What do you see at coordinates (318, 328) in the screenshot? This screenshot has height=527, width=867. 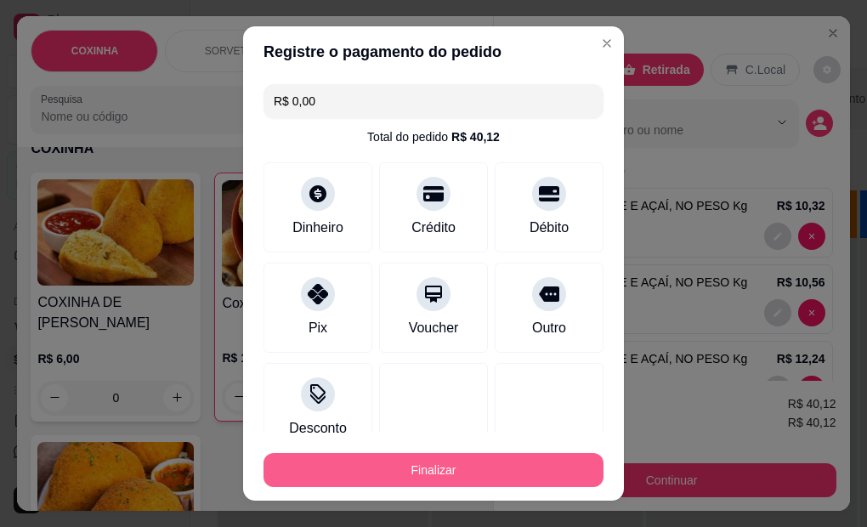 I see `div: Pix` at bounding box center [318, 328].